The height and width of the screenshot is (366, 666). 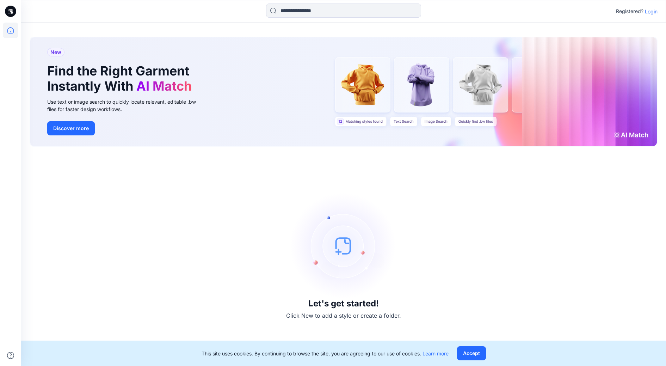 What do you see at coordinates (71, 128) in the screenshot?
I see `a: Discover more` at bounding box center [71, 128].